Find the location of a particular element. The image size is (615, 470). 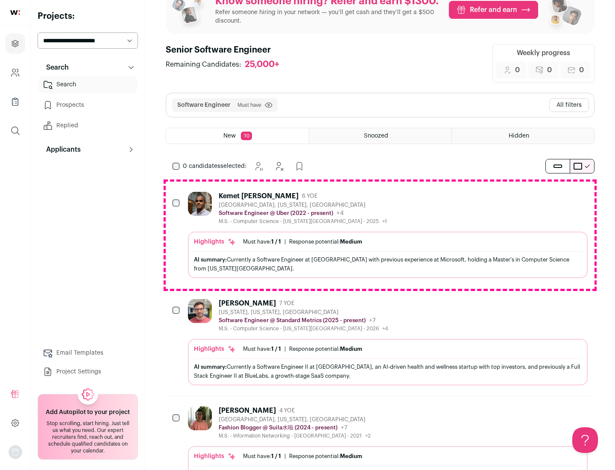

img: nopic.png is located at coordinates (15, 452).